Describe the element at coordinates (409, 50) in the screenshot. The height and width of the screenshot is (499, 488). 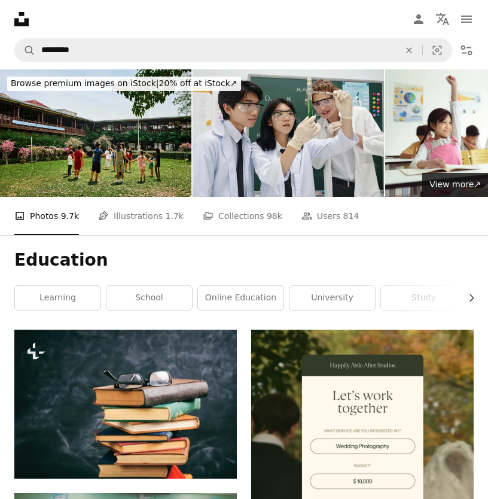
I see `button: Clear` at that location.